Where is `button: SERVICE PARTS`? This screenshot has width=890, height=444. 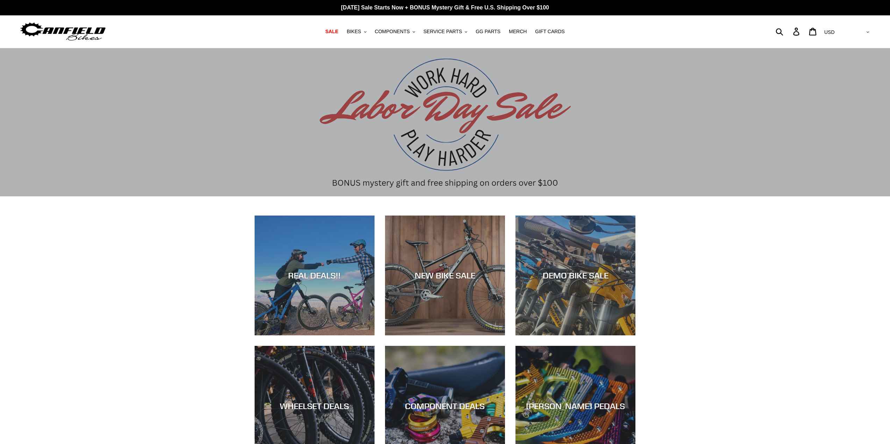
button: SERVICE PARTS is located at coordinates (445, 31).